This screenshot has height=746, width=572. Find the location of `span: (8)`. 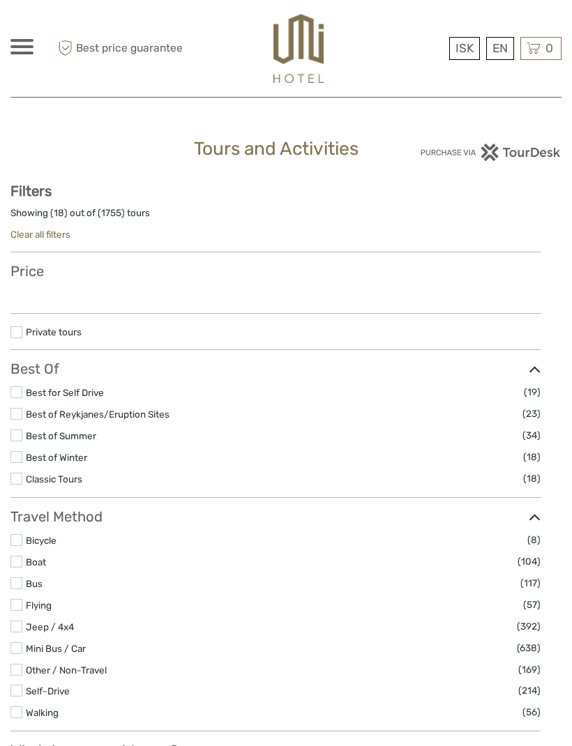

span: (8) is located at coordinates (533, 540).